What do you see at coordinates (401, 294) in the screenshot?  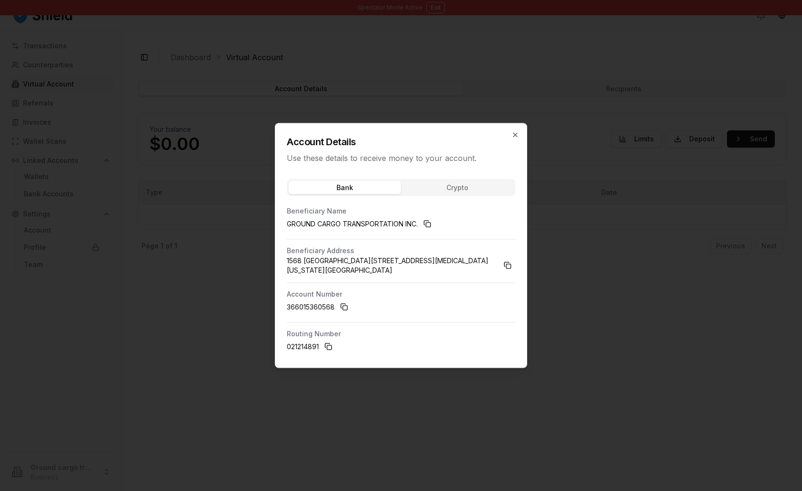 I see `p: Account Number` at bounding box center [401, 294].